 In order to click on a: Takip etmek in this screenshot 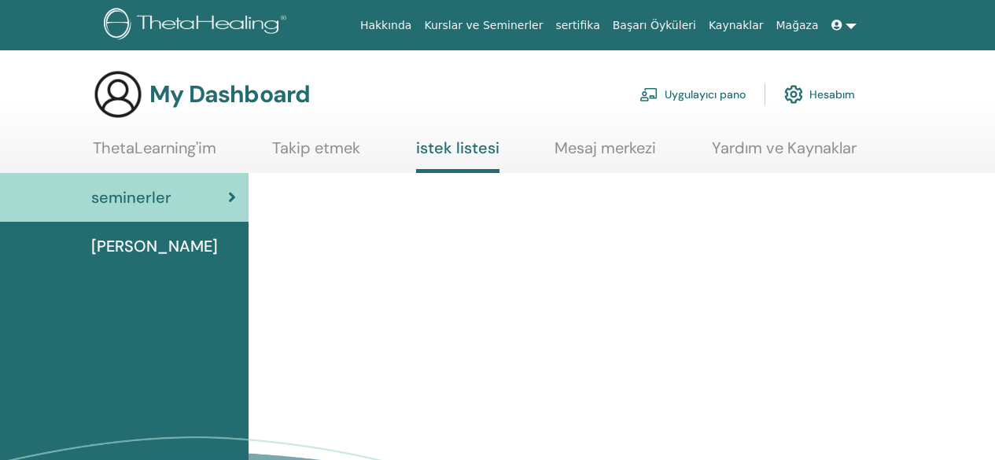, I will do `click(316, 153)`.